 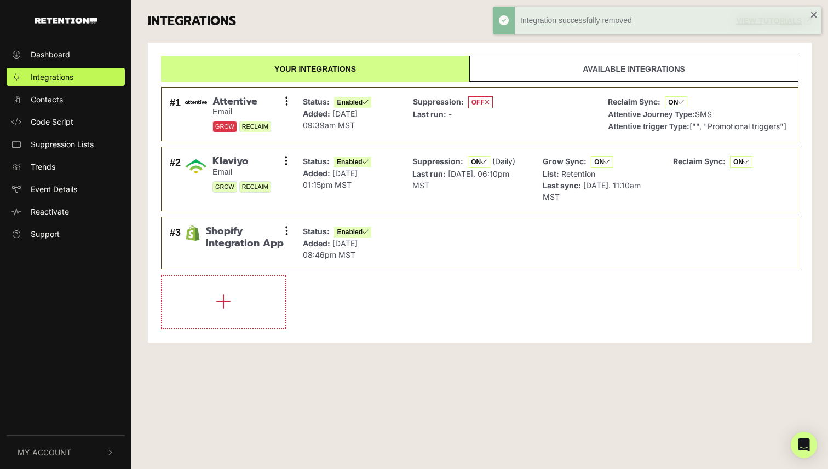 What do you see at coordinates (175, 114) in the screenshot?
I see `div: #1` at bounding box center [175, 114].